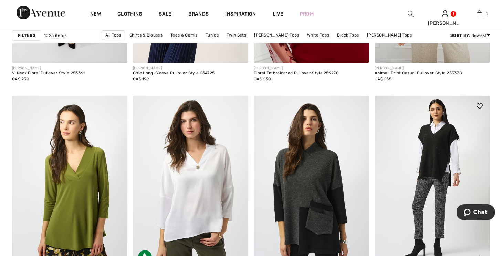 The height and width of the screenshot is (256, 502). Describe the element at coordinates (460, 35) in the screenshot. I see `strong: Sort By` at that location.